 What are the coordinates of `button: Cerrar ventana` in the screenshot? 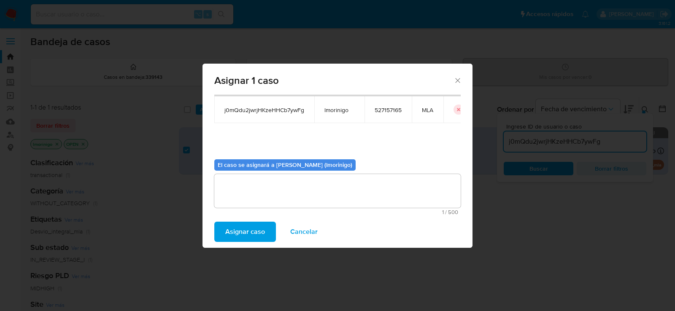 It's located at (458, 80).